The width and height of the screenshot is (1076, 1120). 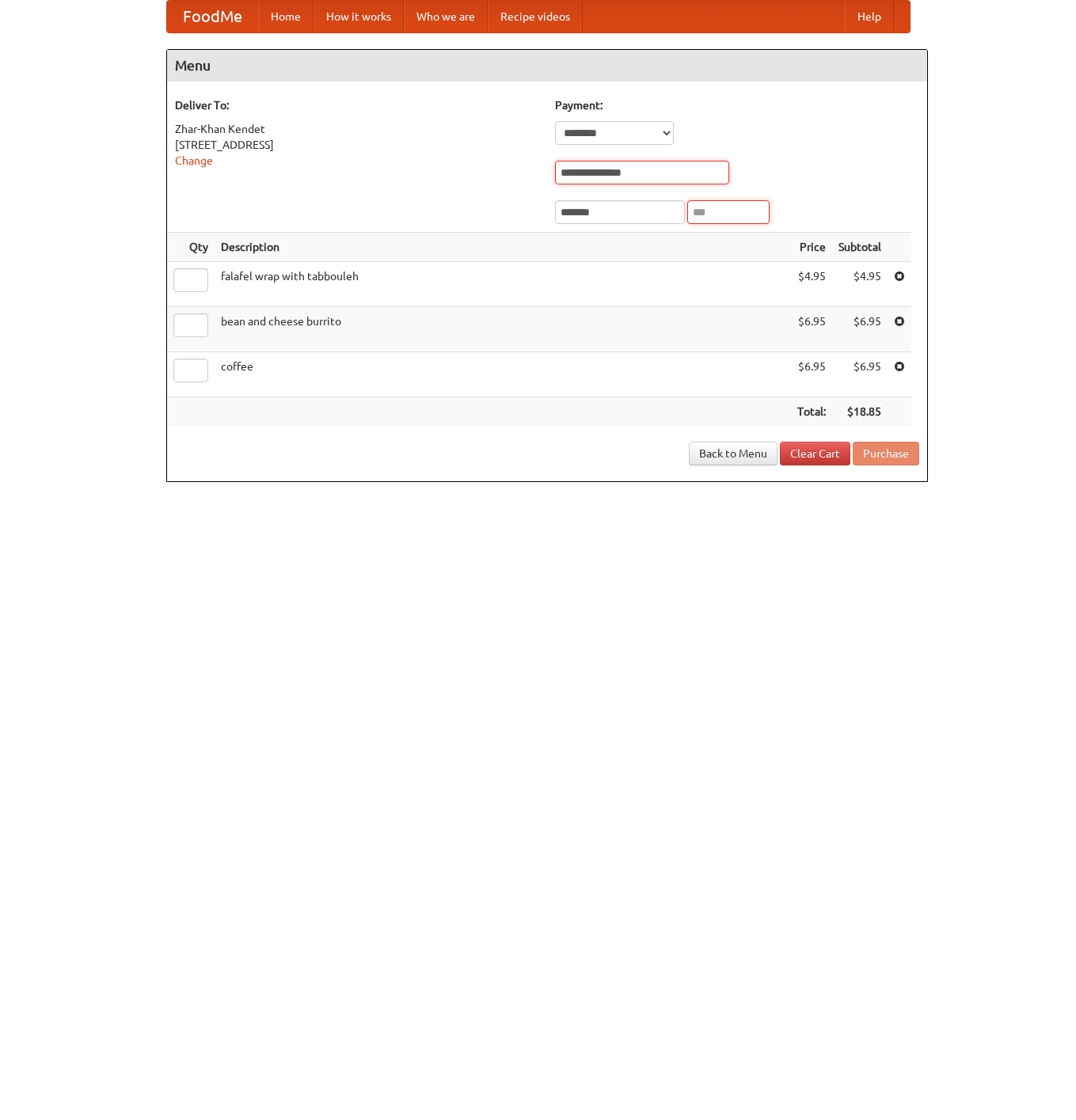 I want to click on a: Change, so click(x=194, y=161).